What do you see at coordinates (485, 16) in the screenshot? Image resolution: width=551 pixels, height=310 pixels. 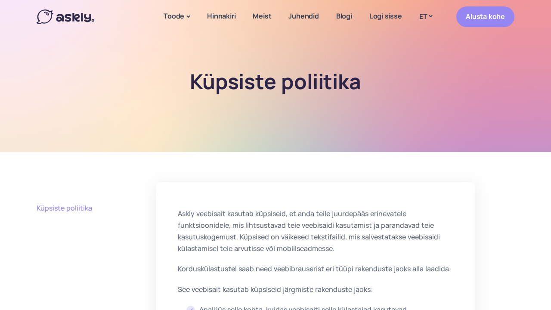 I see `a: Alusta kohe` at bounding box center [485, 16].